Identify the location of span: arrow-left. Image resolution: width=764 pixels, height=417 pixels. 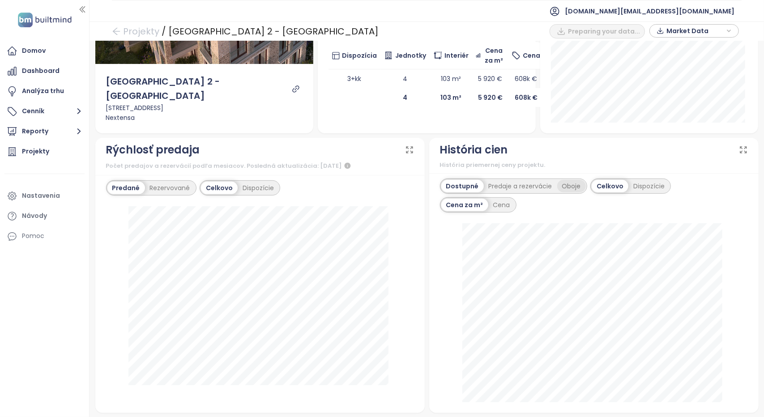
(116, 31).